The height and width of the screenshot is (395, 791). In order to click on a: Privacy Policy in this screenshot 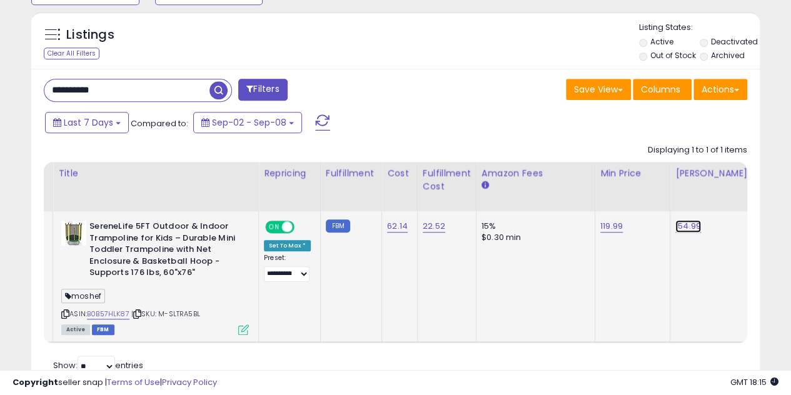, I will do `click(189, 382)`.